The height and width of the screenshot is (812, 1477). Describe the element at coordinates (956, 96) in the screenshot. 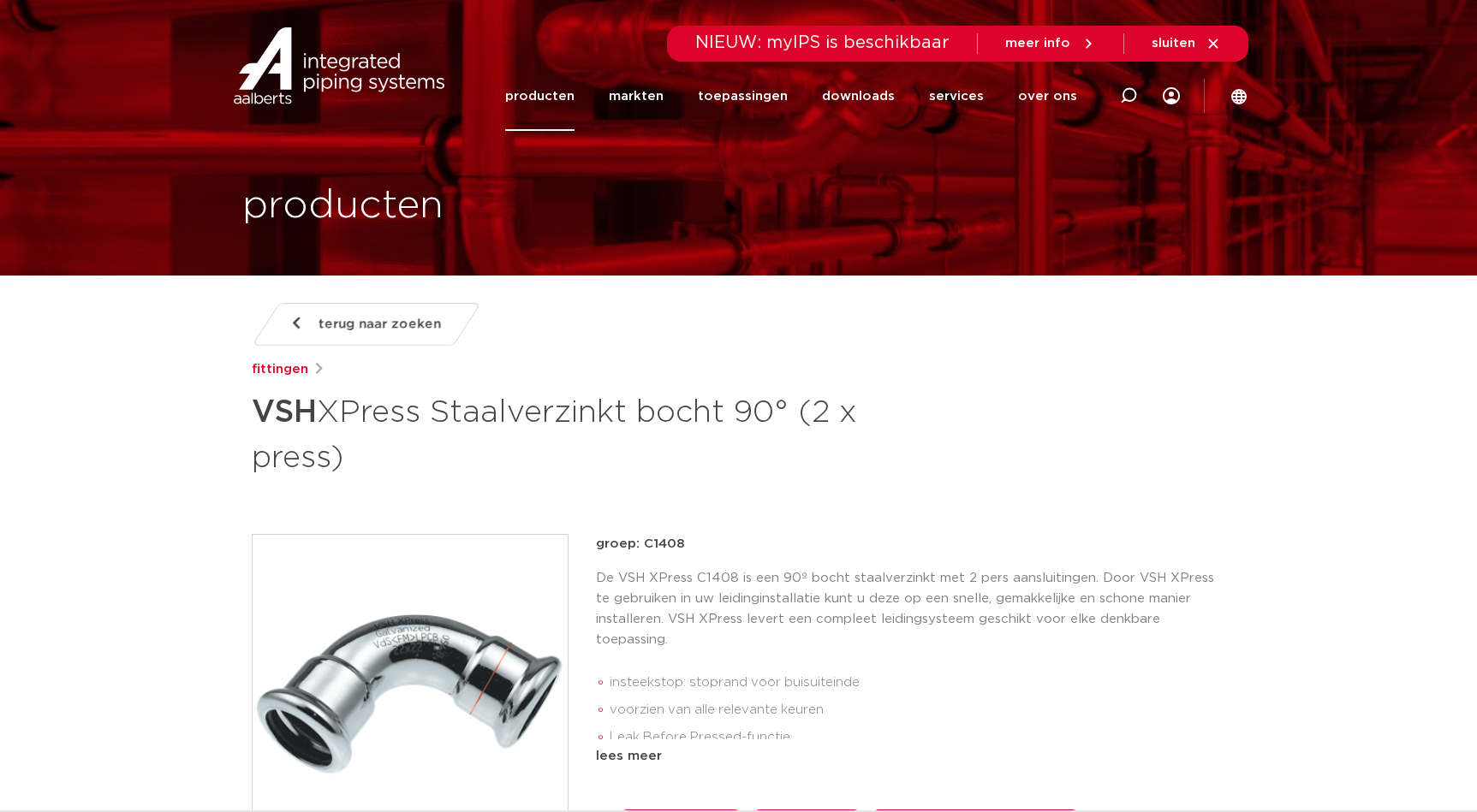

I see `a: services` at that location.